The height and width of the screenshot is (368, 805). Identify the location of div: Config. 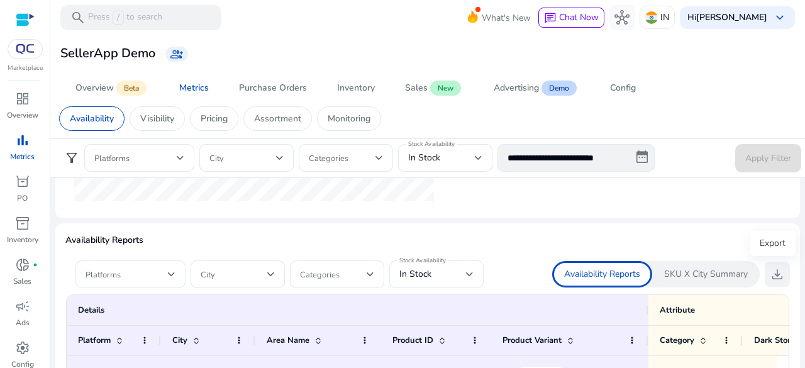
(623, 88).